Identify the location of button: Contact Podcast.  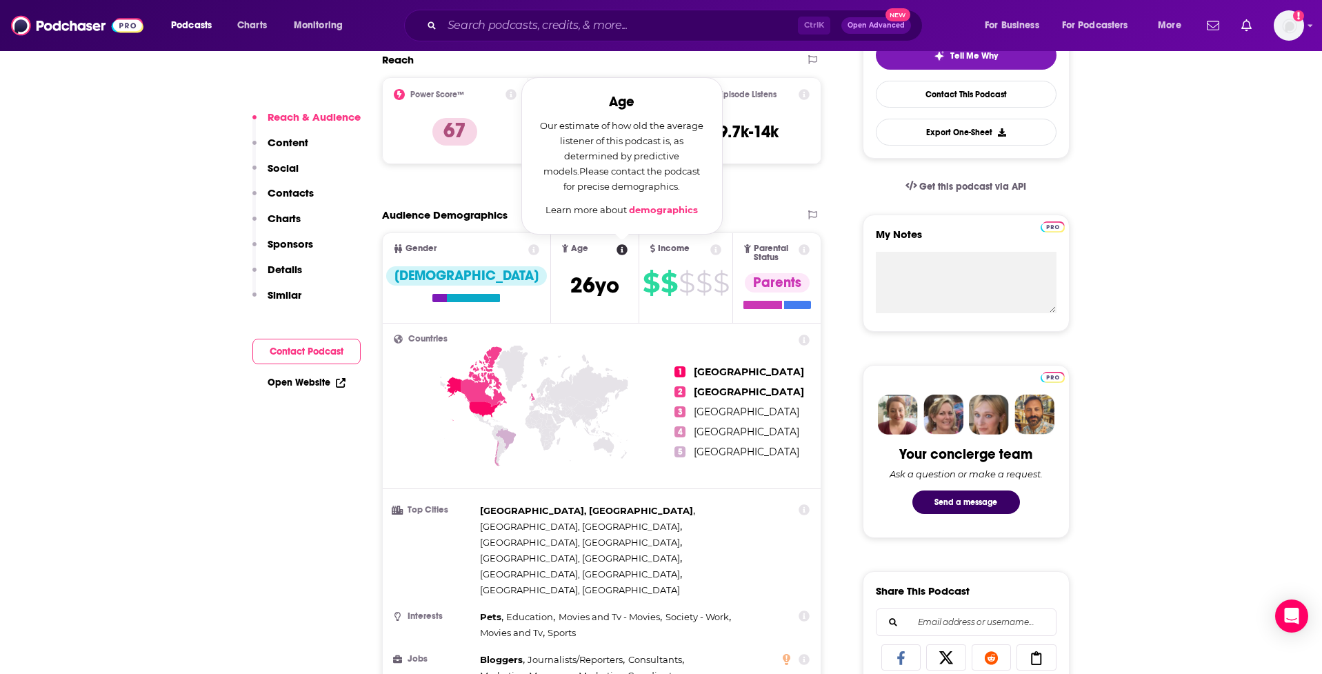
(306, 351).